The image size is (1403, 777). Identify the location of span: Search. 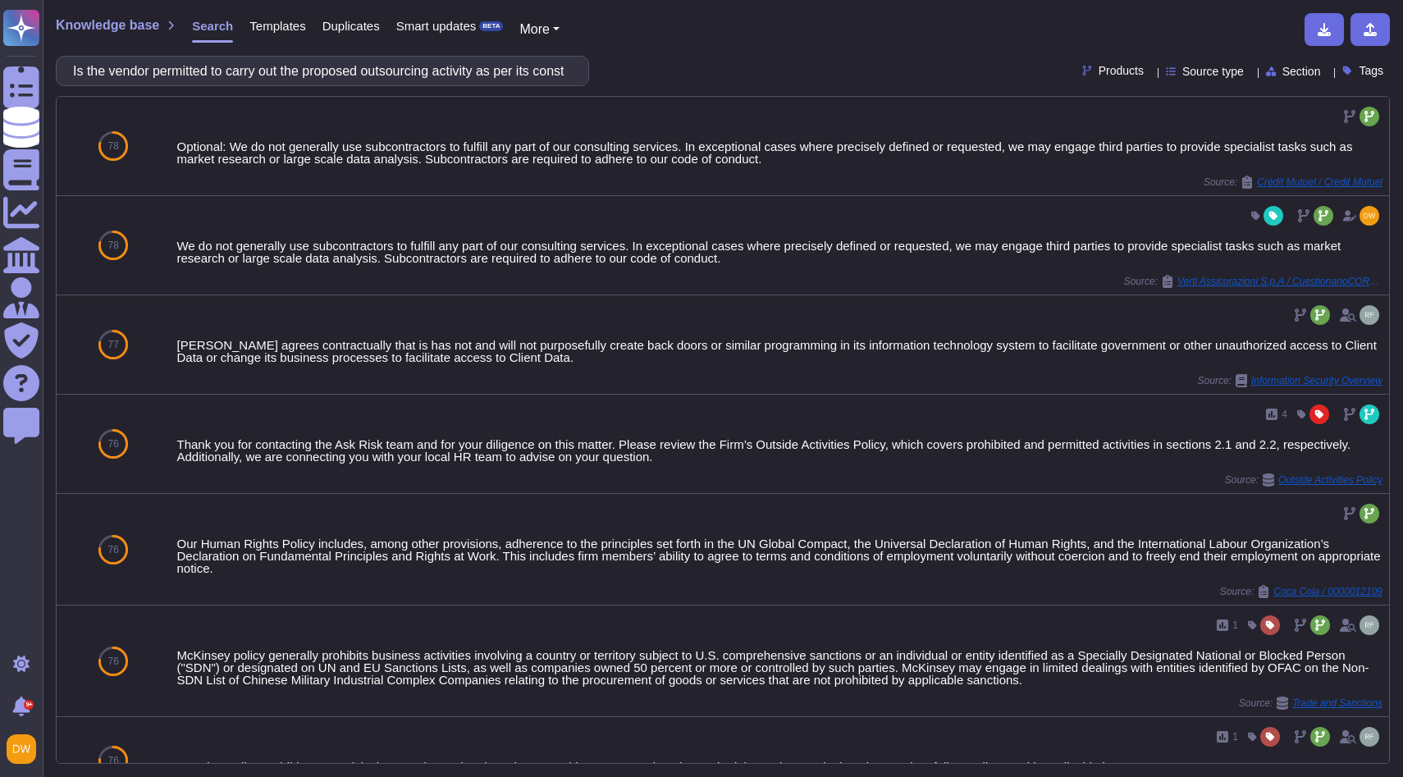
(212, 25).